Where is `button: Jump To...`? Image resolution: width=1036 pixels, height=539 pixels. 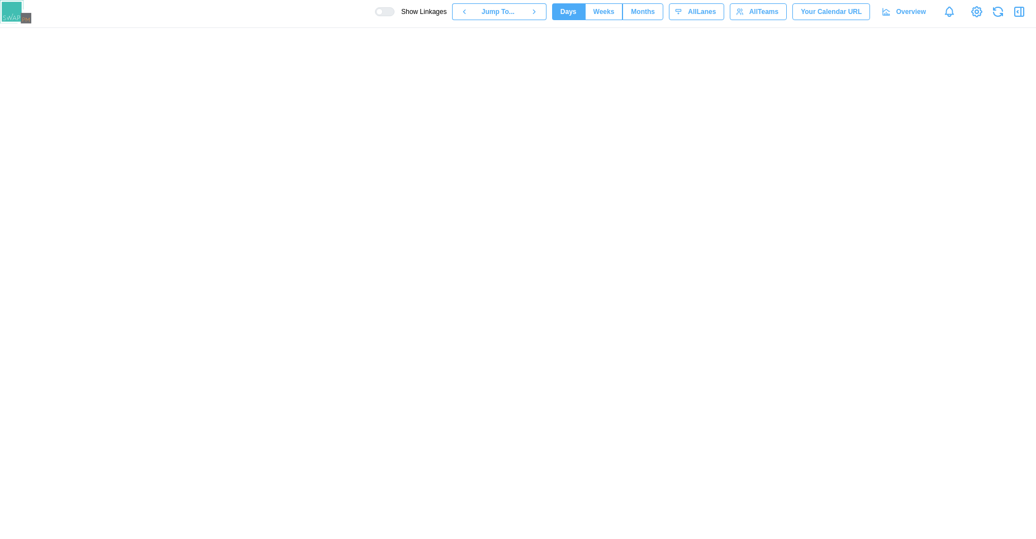 button: Jump To... is located at coordinates (499, 12).